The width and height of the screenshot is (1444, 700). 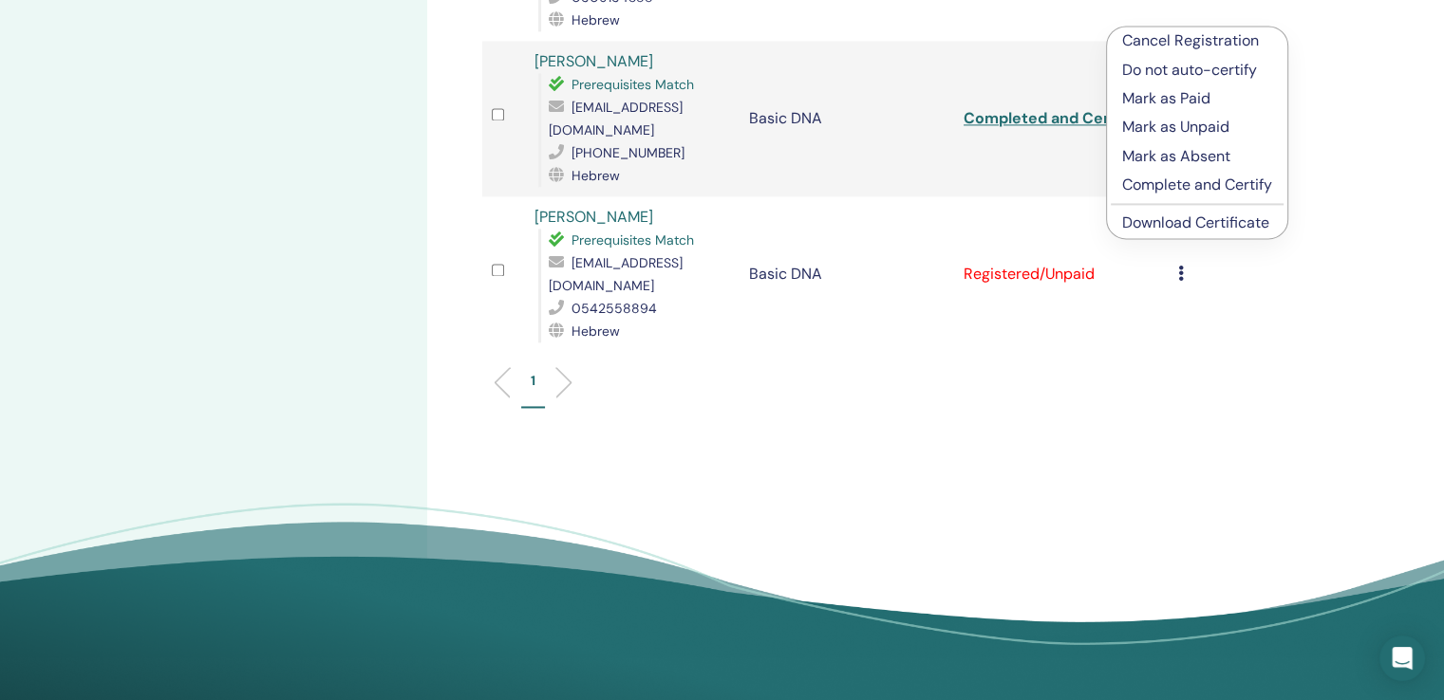 I want to click on p: Complete and Certify, so click(x=1197, y=185).